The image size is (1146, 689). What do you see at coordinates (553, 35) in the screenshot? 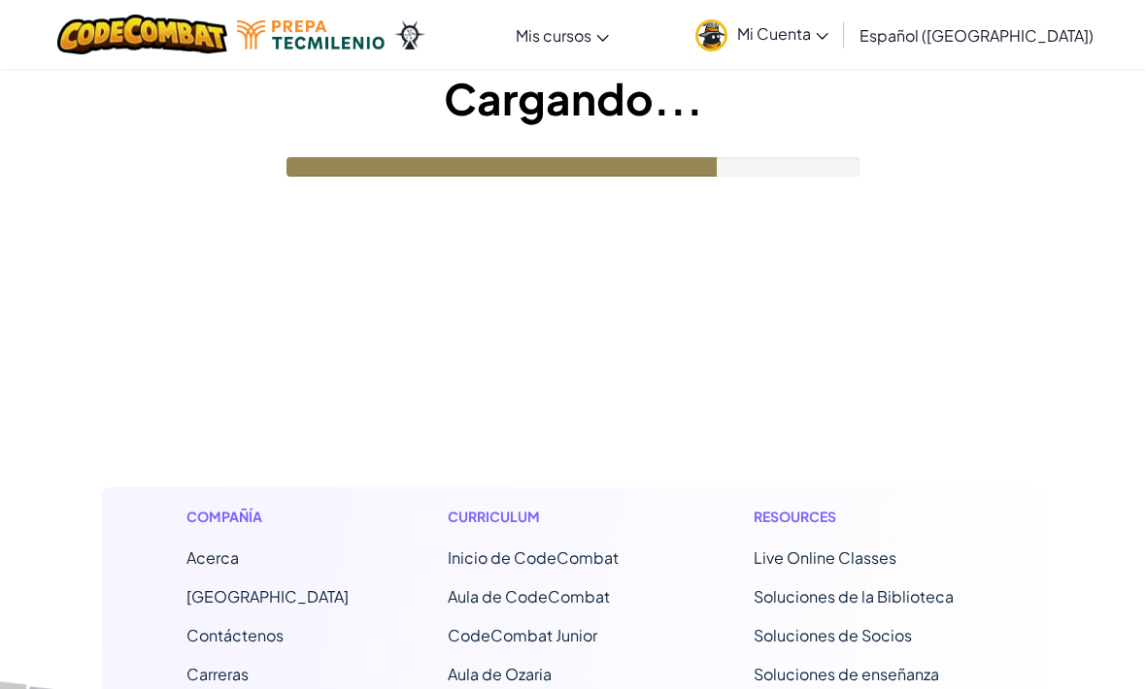
I see `span: Mis cursos` at bounding box center [553, 35].